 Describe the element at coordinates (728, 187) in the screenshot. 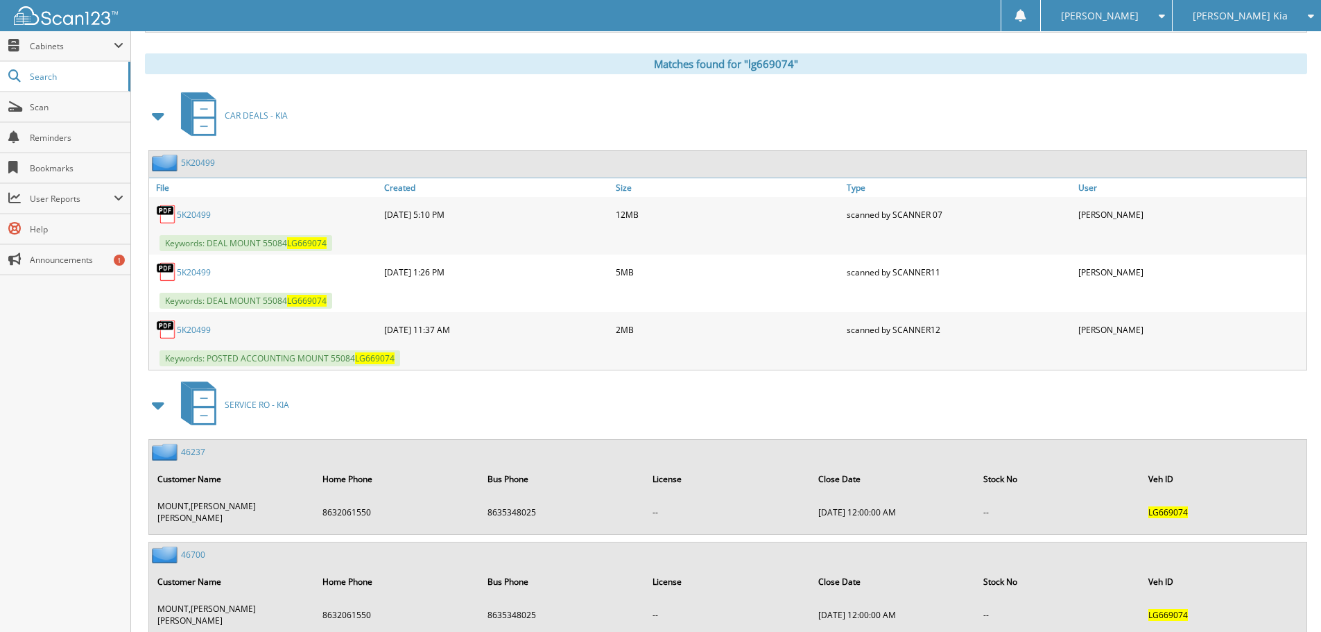

I see `a: Size` at that location.